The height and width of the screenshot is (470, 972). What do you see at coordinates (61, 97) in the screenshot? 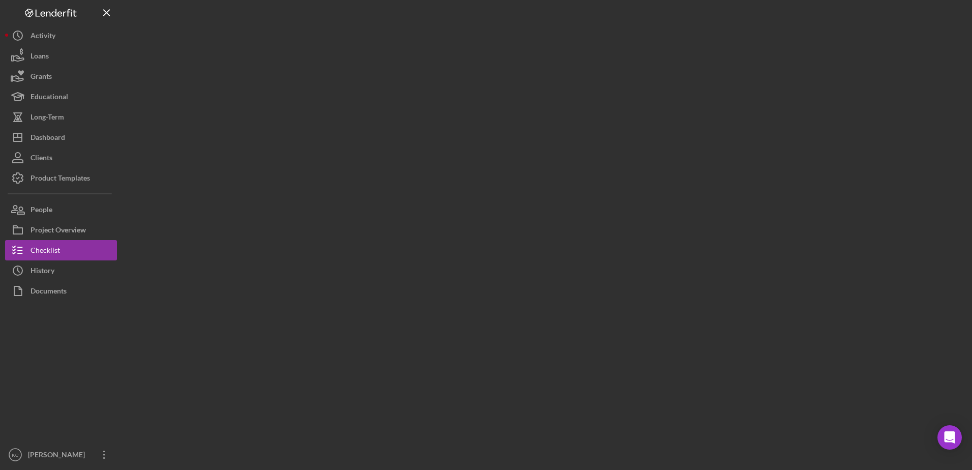
I see `button: Educational` at bounding box center [61, 97].